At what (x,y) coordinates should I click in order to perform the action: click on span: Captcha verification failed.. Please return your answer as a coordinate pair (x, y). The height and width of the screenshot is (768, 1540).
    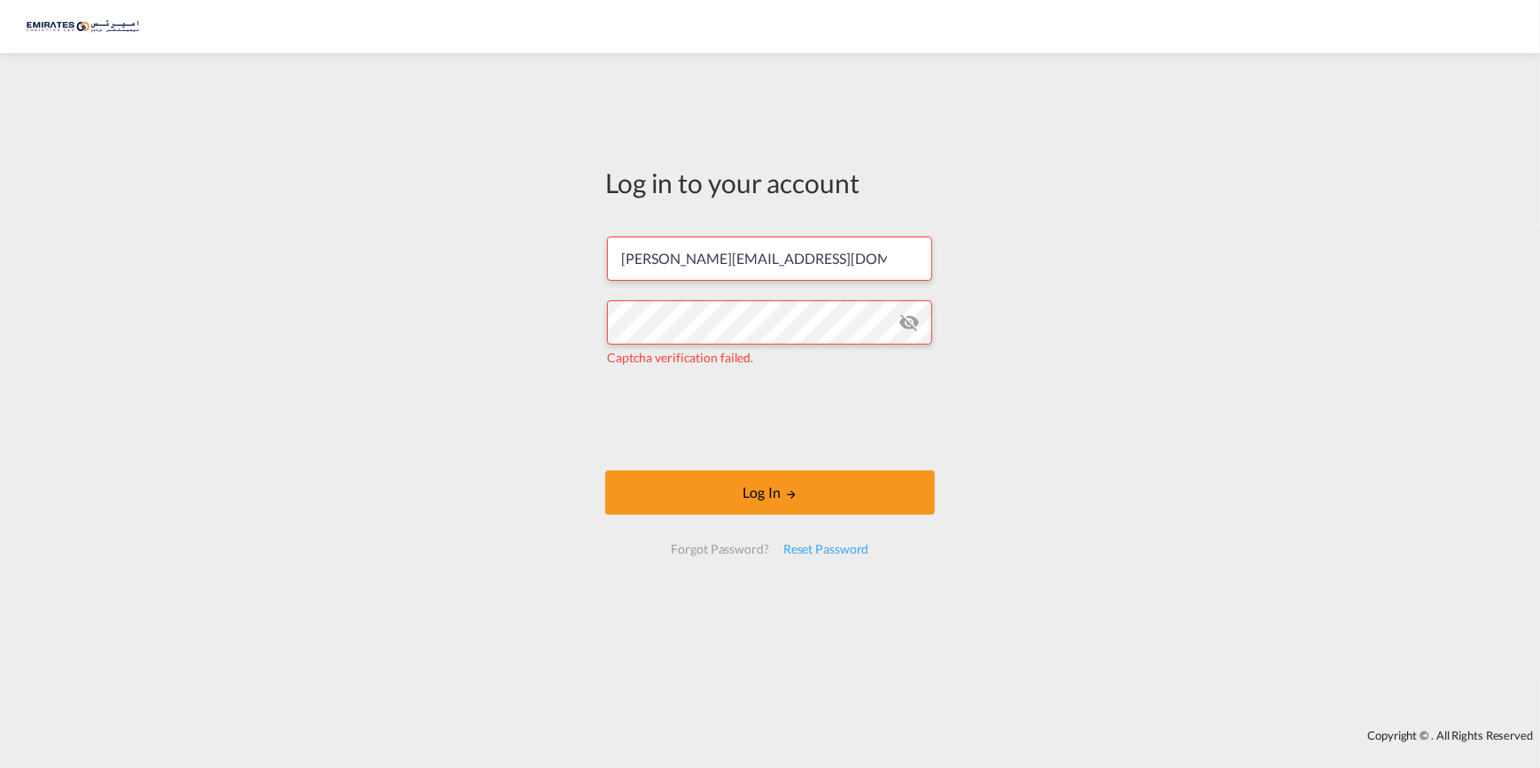
    Looking at the image, I should click on (680, 357).